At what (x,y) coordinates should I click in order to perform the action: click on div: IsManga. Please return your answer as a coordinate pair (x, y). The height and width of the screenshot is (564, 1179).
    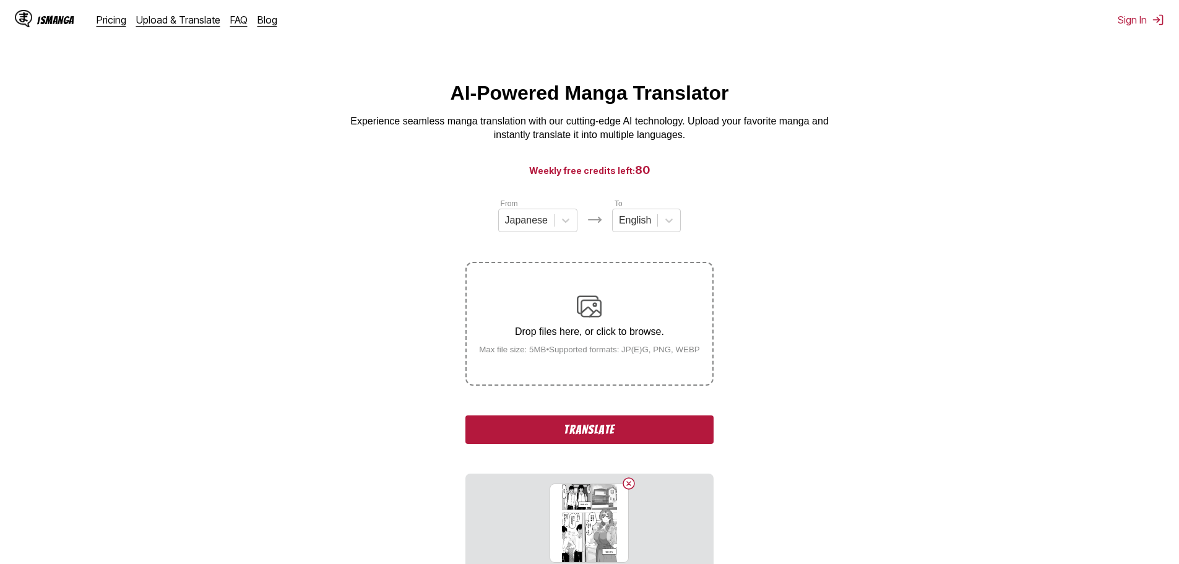
    Looking at the image, I should click on (56, 20).